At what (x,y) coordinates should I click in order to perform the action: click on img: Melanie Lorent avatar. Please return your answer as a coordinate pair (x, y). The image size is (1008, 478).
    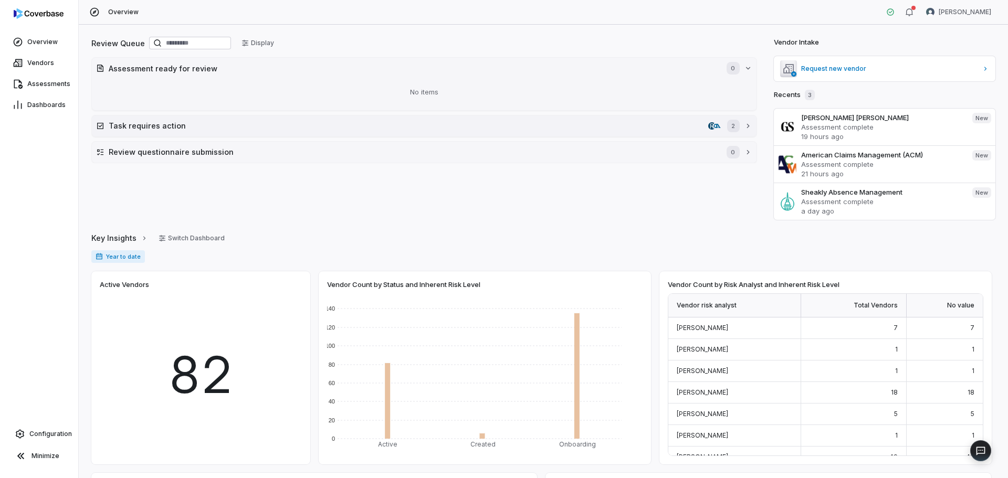
    Looking at the image, I should click on (930, 12).